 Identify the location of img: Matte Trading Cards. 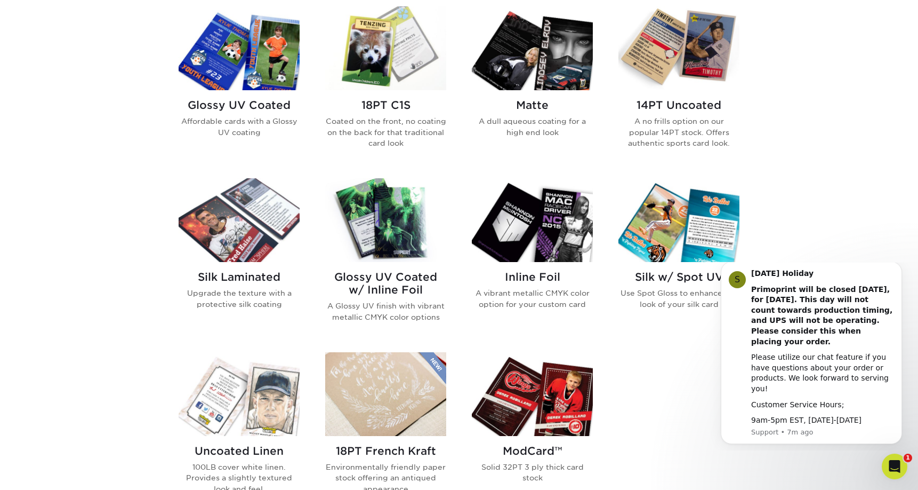
(532, 48).